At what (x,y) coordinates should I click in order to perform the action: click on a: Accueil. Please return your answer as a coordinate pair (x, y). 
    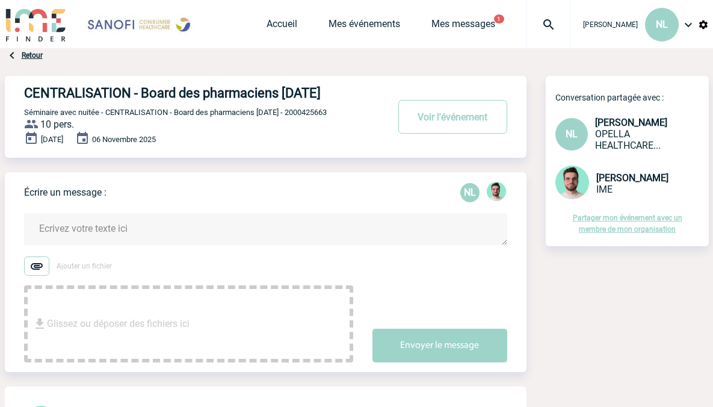
    Looking at the image, I should click on (281, 26).